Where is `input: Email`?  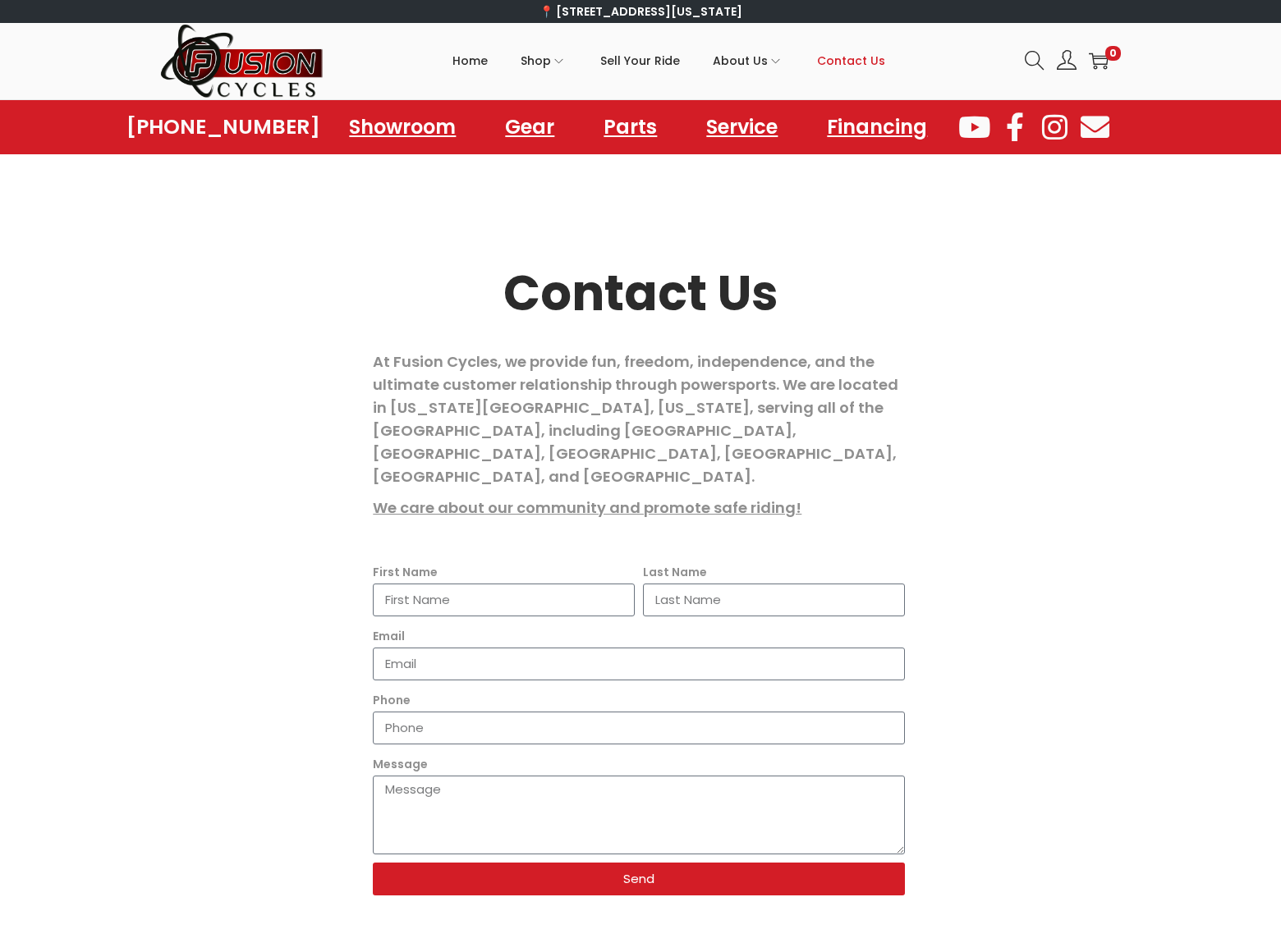
input: Email is located at coordinates (638, 664).